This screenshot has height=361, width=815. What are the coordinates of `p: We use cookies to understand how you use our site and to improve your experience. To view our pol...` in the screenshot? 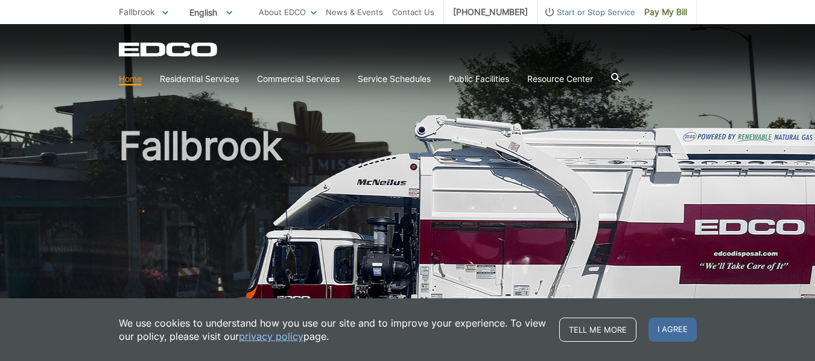 It's located at (333, 330).